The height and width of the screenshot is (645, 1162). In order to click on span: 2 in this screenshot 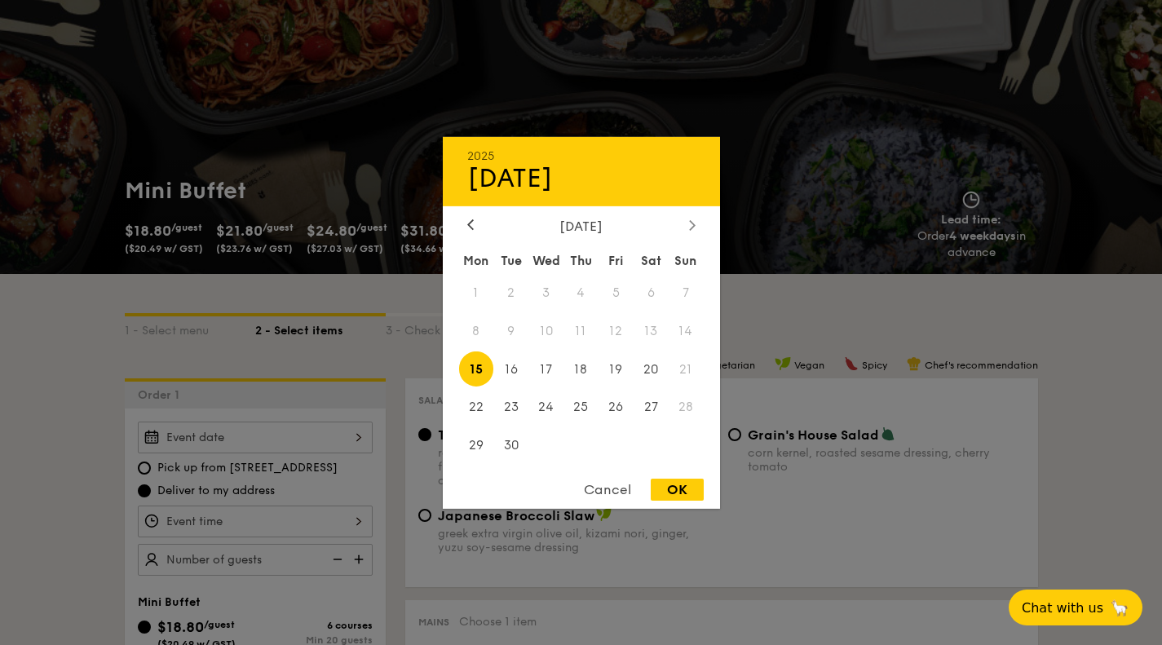, I will do `click(511, 292)`.